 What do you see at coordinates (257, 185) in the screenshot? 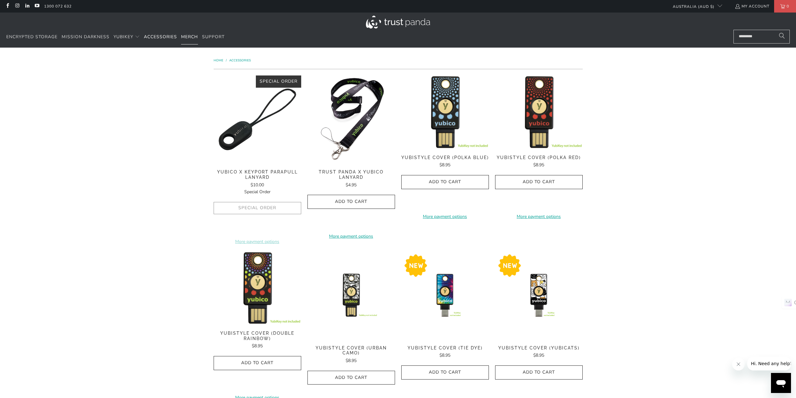
I see `span: $10.00` at bounding box center [257, 185].